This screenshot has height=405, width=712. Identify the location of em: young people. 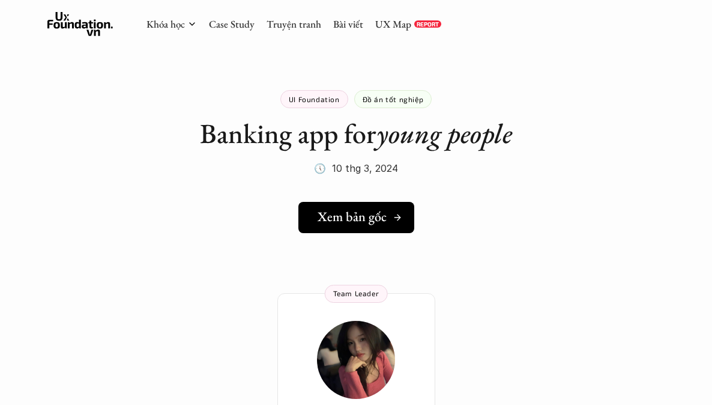
(444, 133).